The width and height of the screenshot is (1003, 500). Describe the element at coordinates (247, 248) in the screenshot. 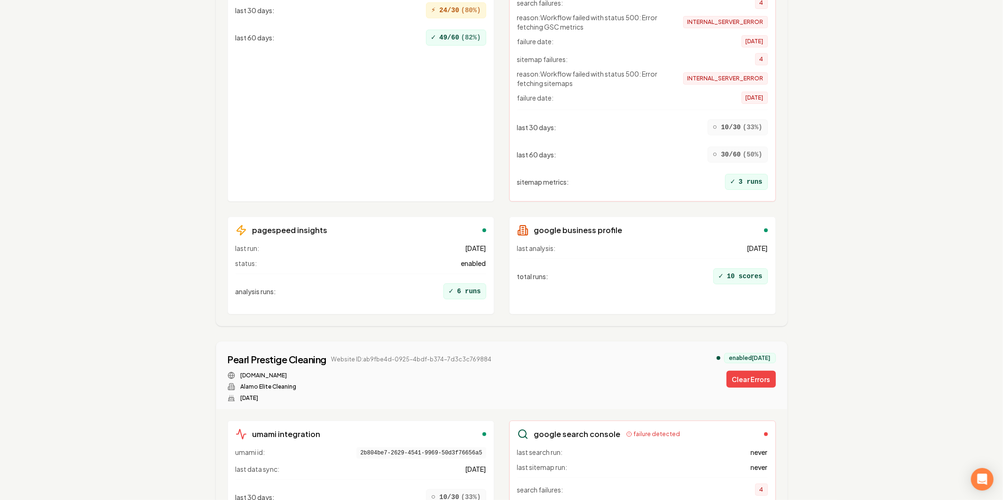

I see `span: last run:` at that location.